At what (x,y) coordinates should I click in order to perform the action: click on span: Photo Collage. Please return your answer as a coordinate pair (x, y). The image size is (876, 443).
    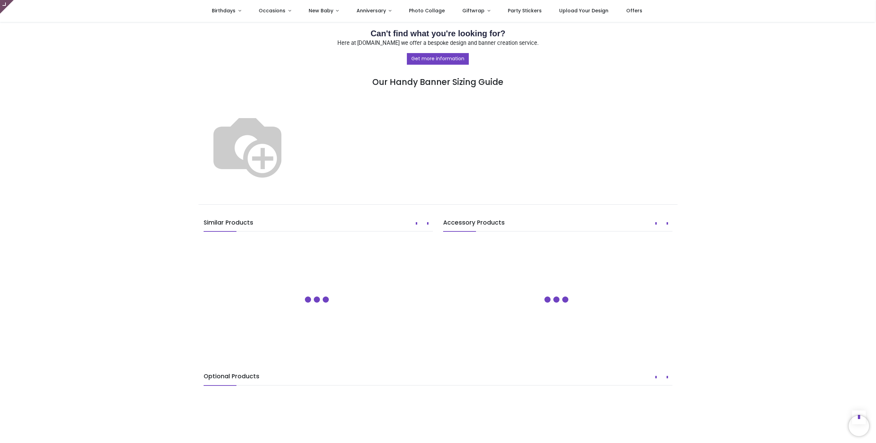
    Looking at the image, I should click on (427, 11).